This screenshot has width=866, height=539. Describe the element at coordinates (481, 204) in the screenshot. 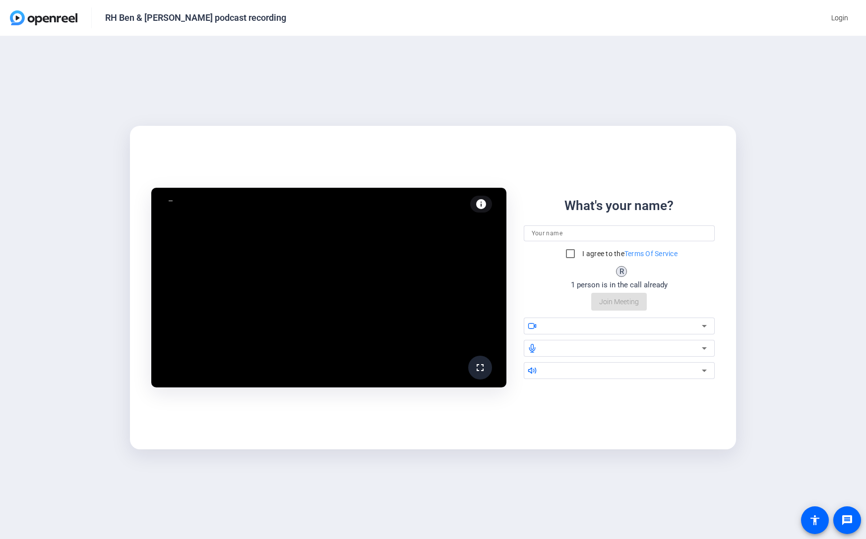

I see `mat-icon: info` at that location.